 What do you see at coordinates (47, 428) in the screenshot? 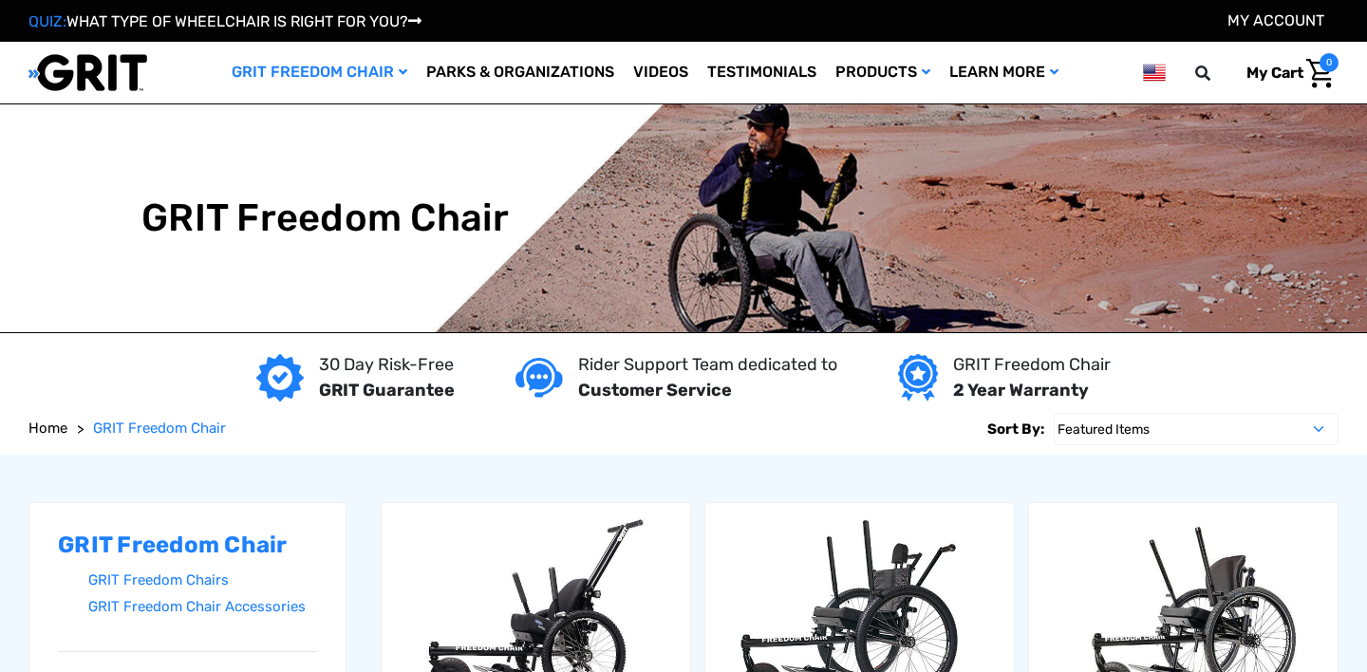
I see `span: Home` at bounding box center [47, 428].